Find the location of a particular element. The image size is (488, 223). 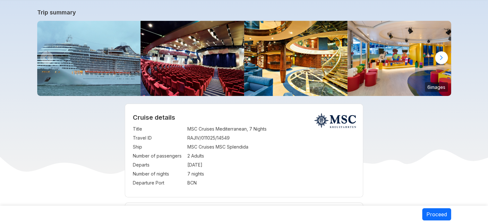

td: Departs is located at coordinates (158, 165).